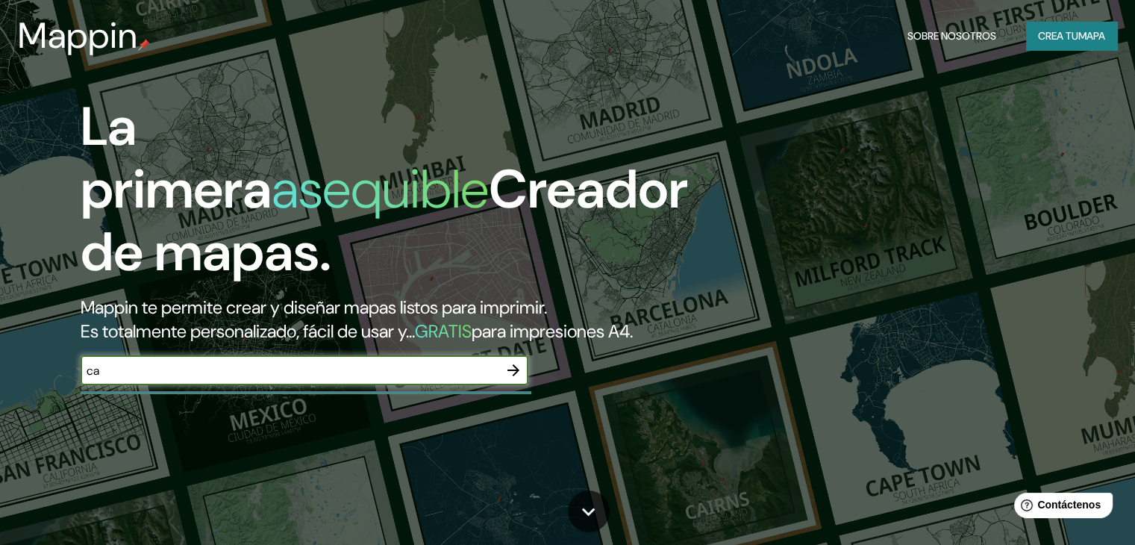 The height and width of the screenshot is (545, 1135). I want to click on button: Sobre nosotros, so click(952, 36).